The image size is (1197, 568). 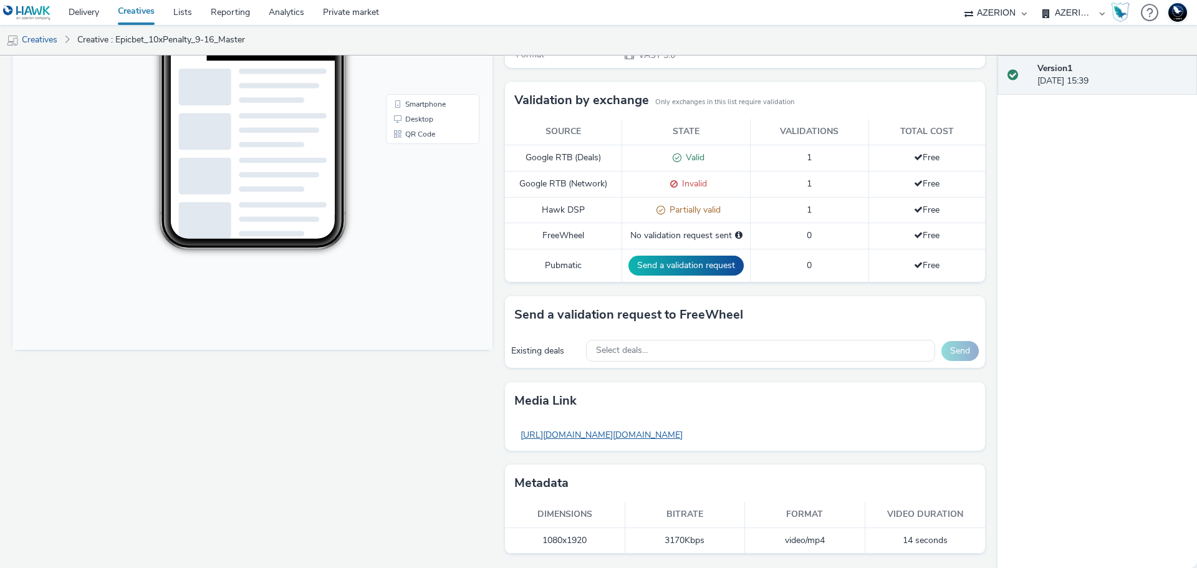 What do you see at coordinates (564, 265) in the screenshot?
I see `td: Pubmatic` at bounding box center [564, 265].